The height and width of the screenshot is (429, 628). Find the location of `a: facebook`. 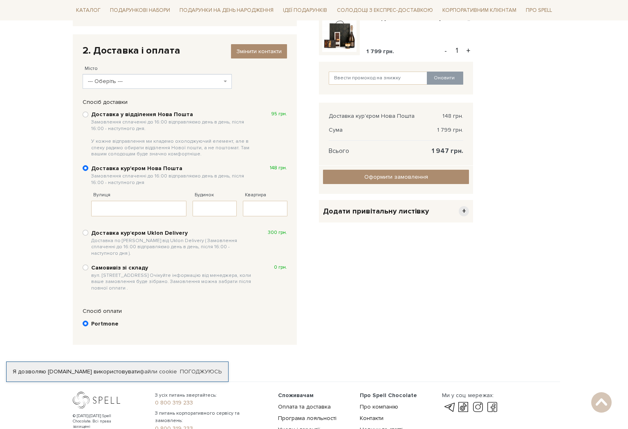

a: facebook is located at coordinates (492, 407).